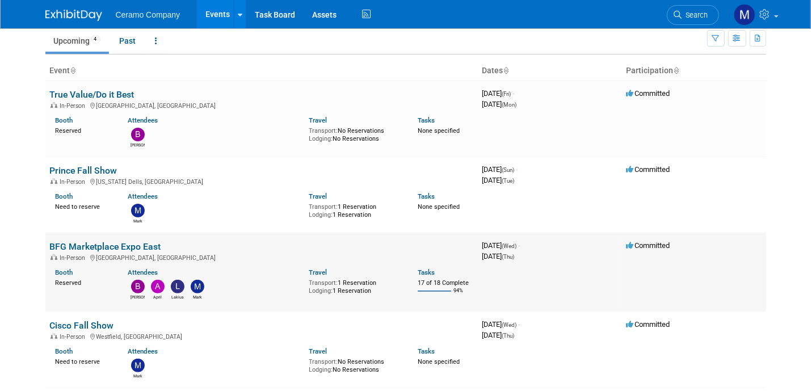  Describe the element at coordinates (508, 180) in the screenshot. I see `span: (Tue)` at that location.